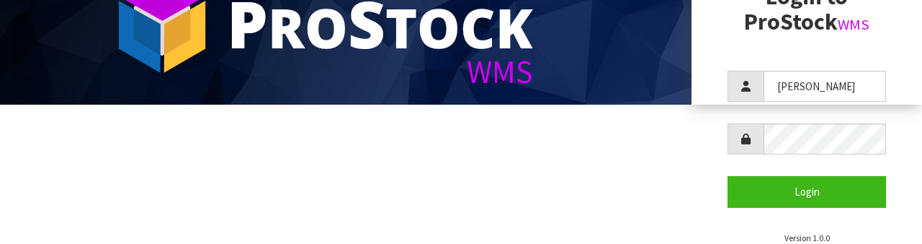 Image resolution: width=922 pixels, height=244 pixels. I want to click on small: WMS, so click(854, 25).